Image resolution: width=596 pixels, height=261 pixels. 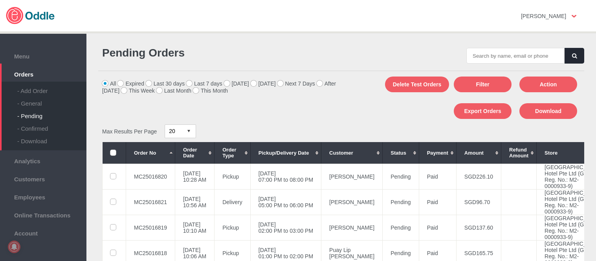 I want to click on th: Status, so click(x=401, y=153).